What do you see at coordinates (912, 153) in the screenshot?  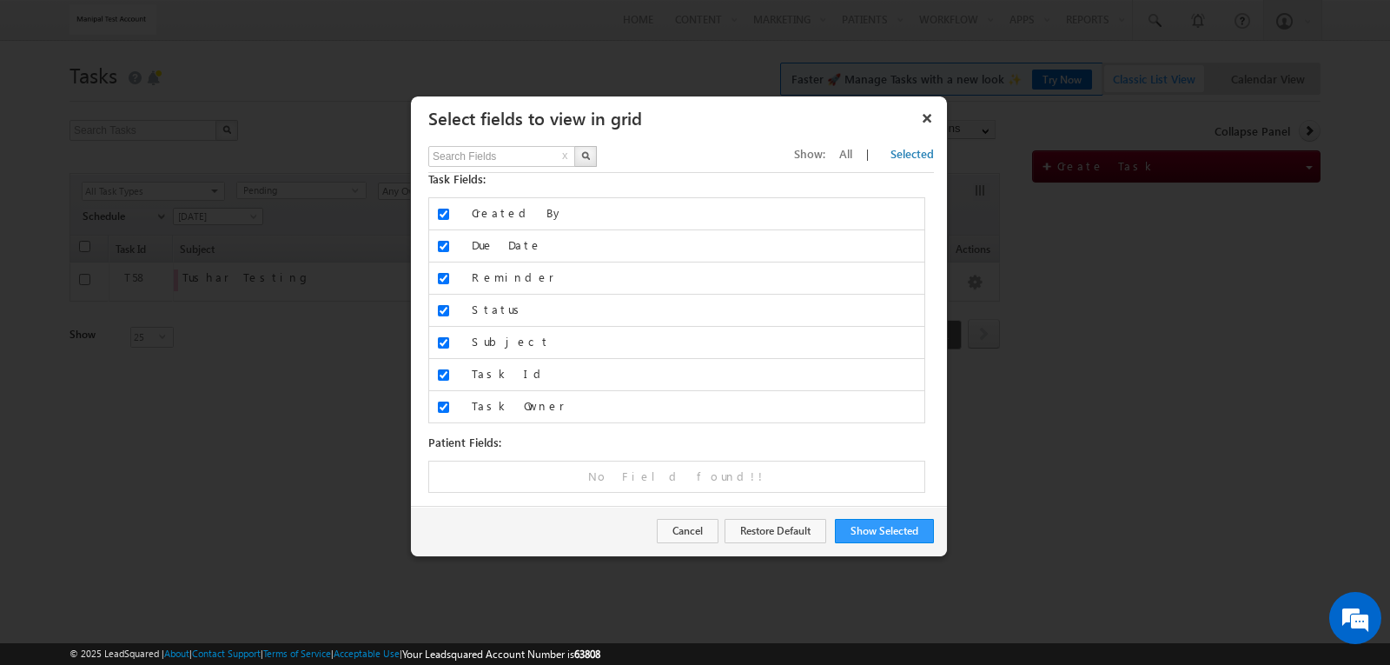 I see `span: Selected` at bounding box center [912, 153].